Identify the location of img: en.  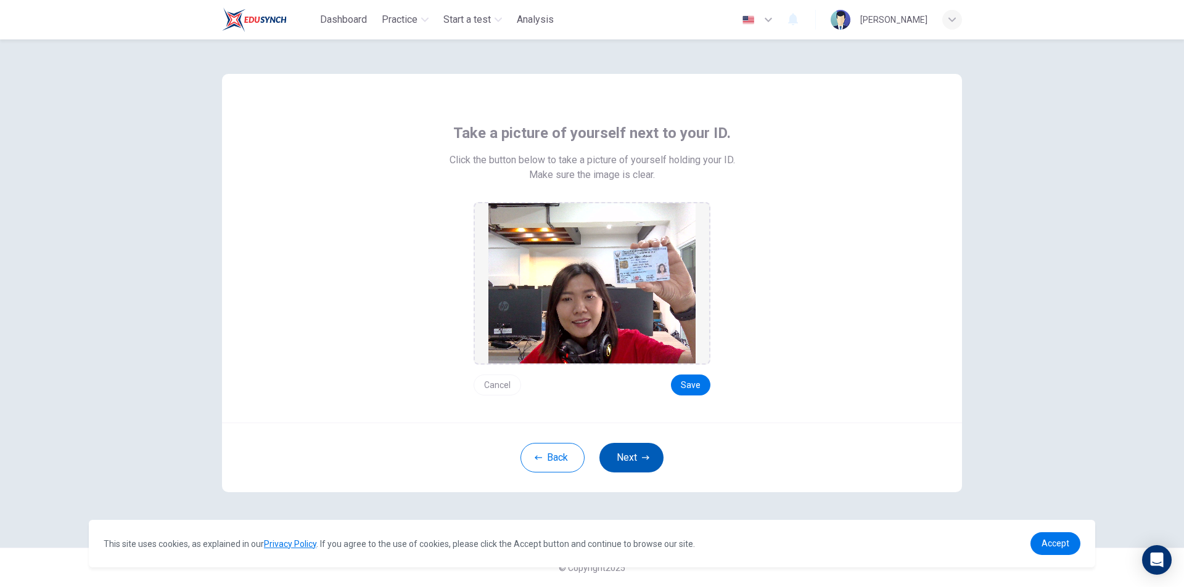
(748, 20).